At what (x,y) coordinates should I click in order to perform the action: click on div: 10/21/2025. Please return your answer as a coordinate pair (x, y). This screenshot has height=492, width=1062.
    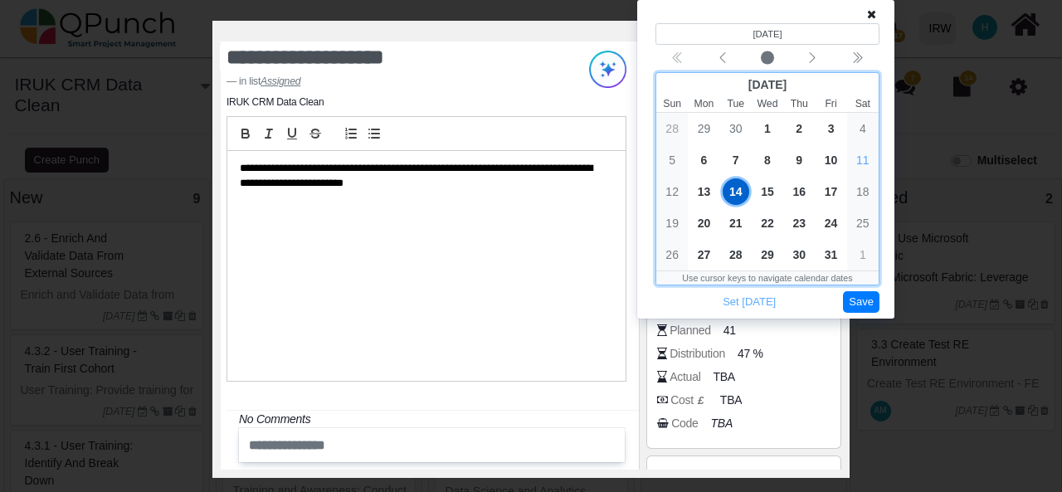
    Looking at the image, I should click on (736, 223).